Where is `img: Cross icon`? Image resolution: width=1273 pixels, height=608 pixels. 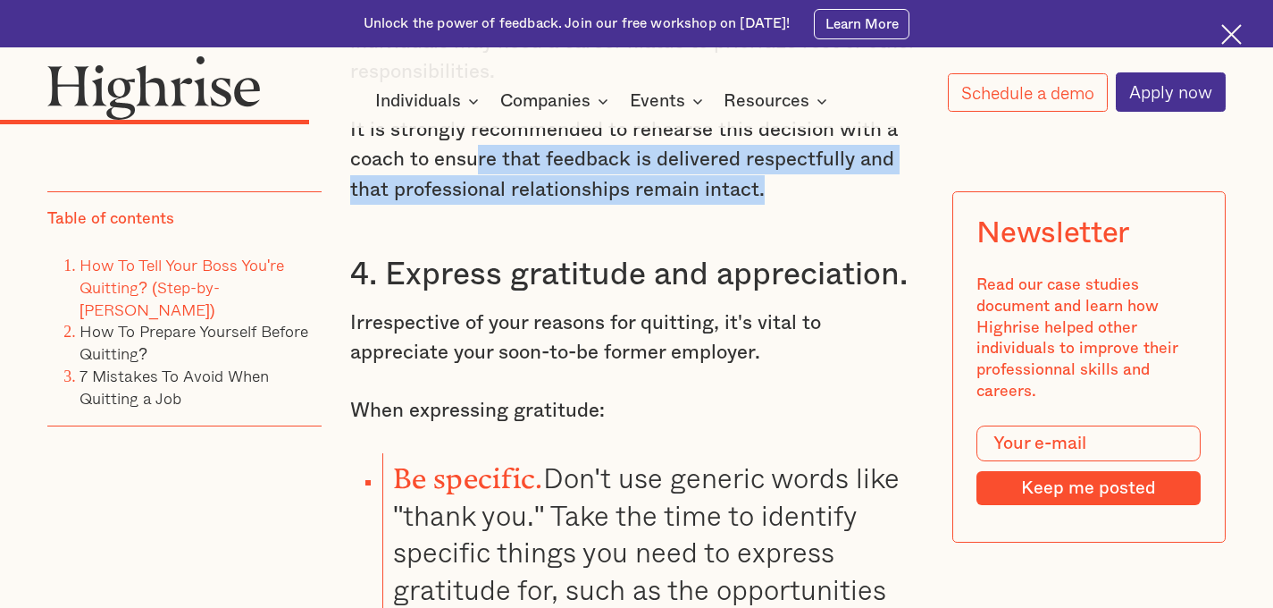
img: Cross icon is located at coordinates (1231, 34).